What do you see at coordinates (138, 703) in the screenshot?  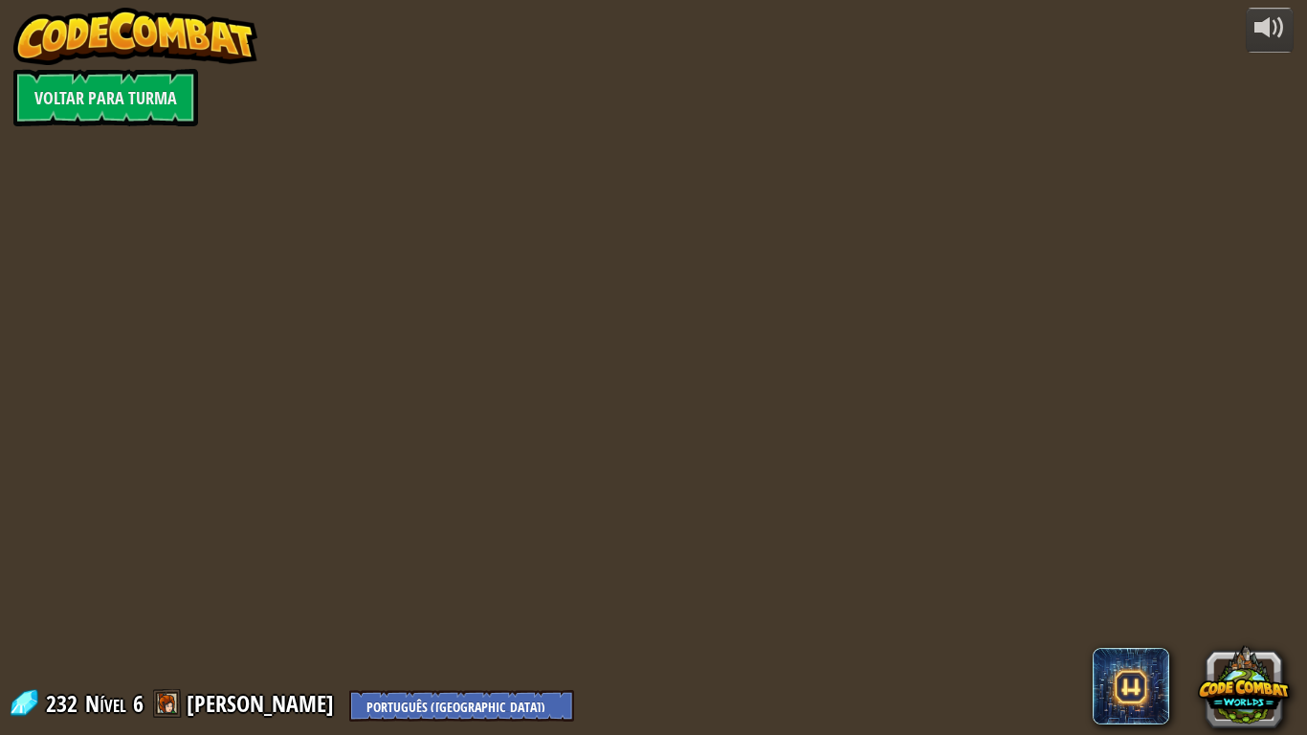 I see `span: 6` at bounding box center [138, 703].